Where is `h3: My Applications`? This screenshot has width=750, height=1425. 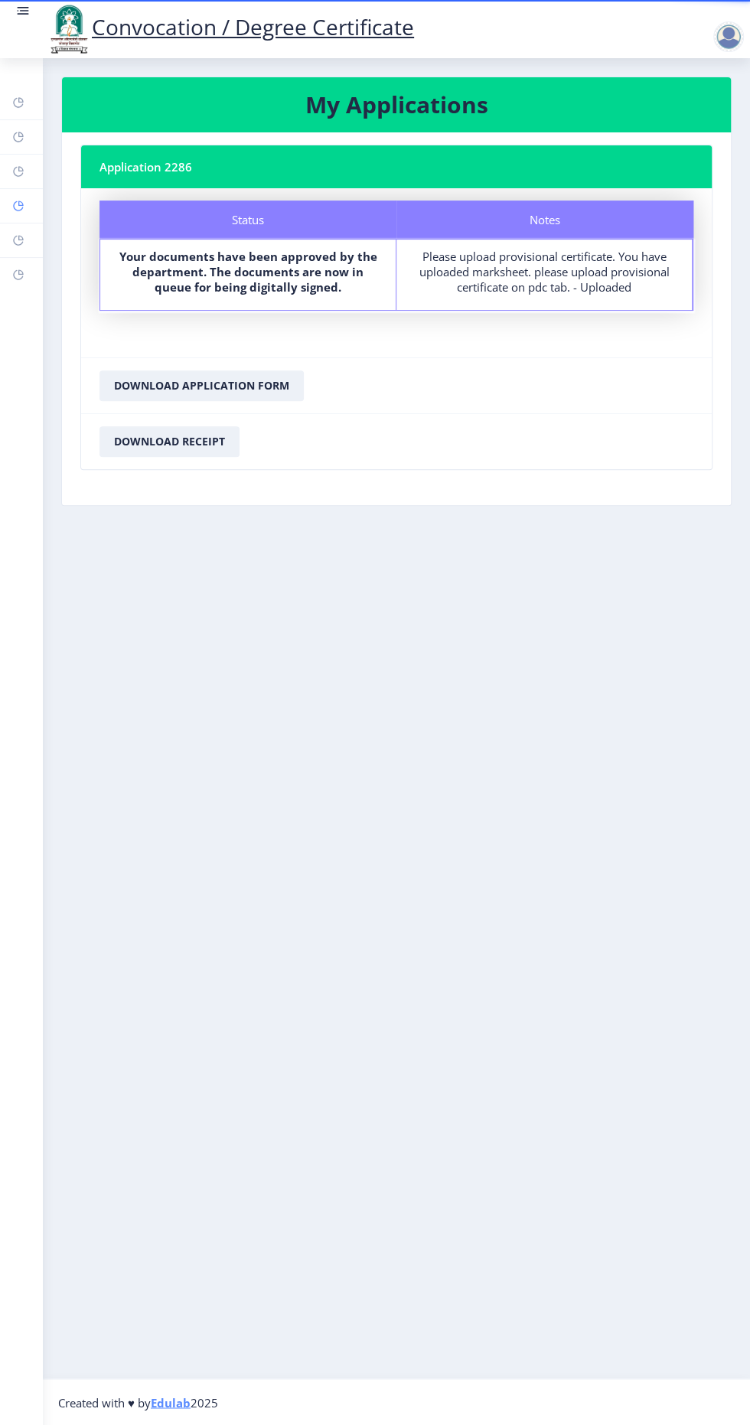 h3: My Applications is located at coordinates (396, 105).